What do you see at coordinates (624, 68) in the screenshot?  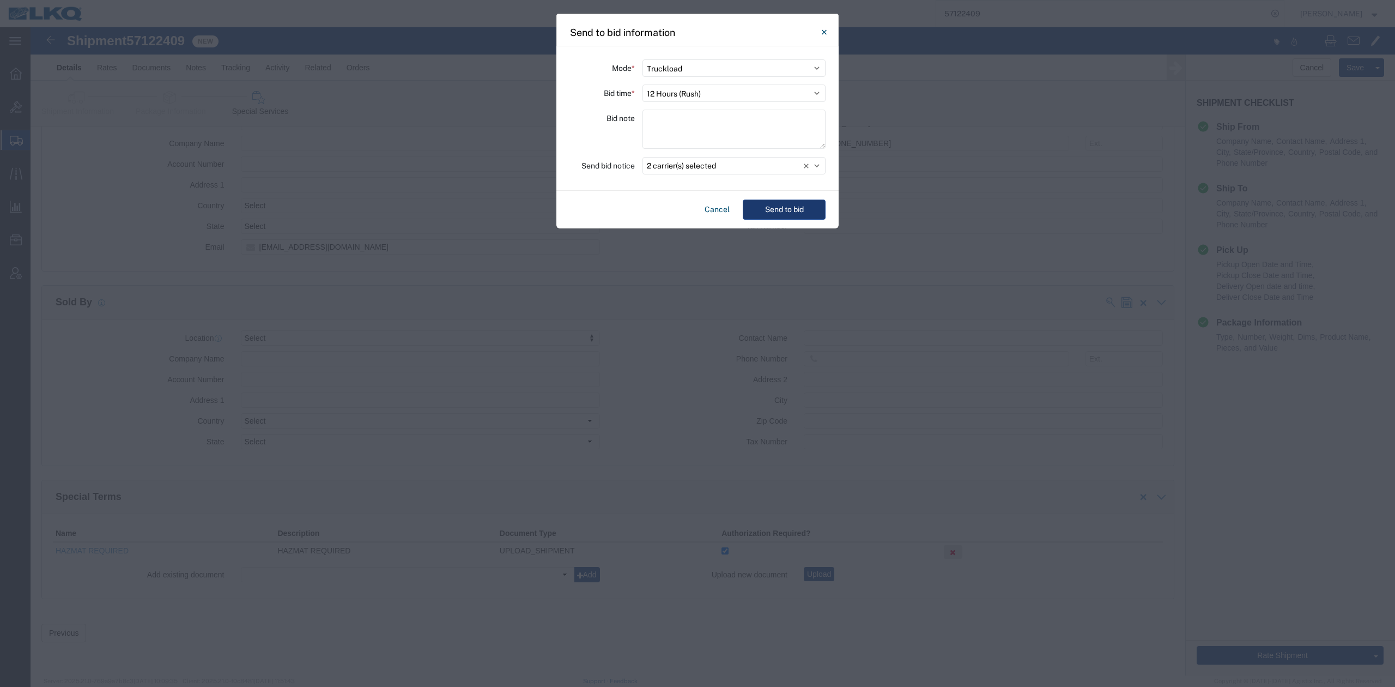 I see `label: Mode` at bounding box center [624, 68].